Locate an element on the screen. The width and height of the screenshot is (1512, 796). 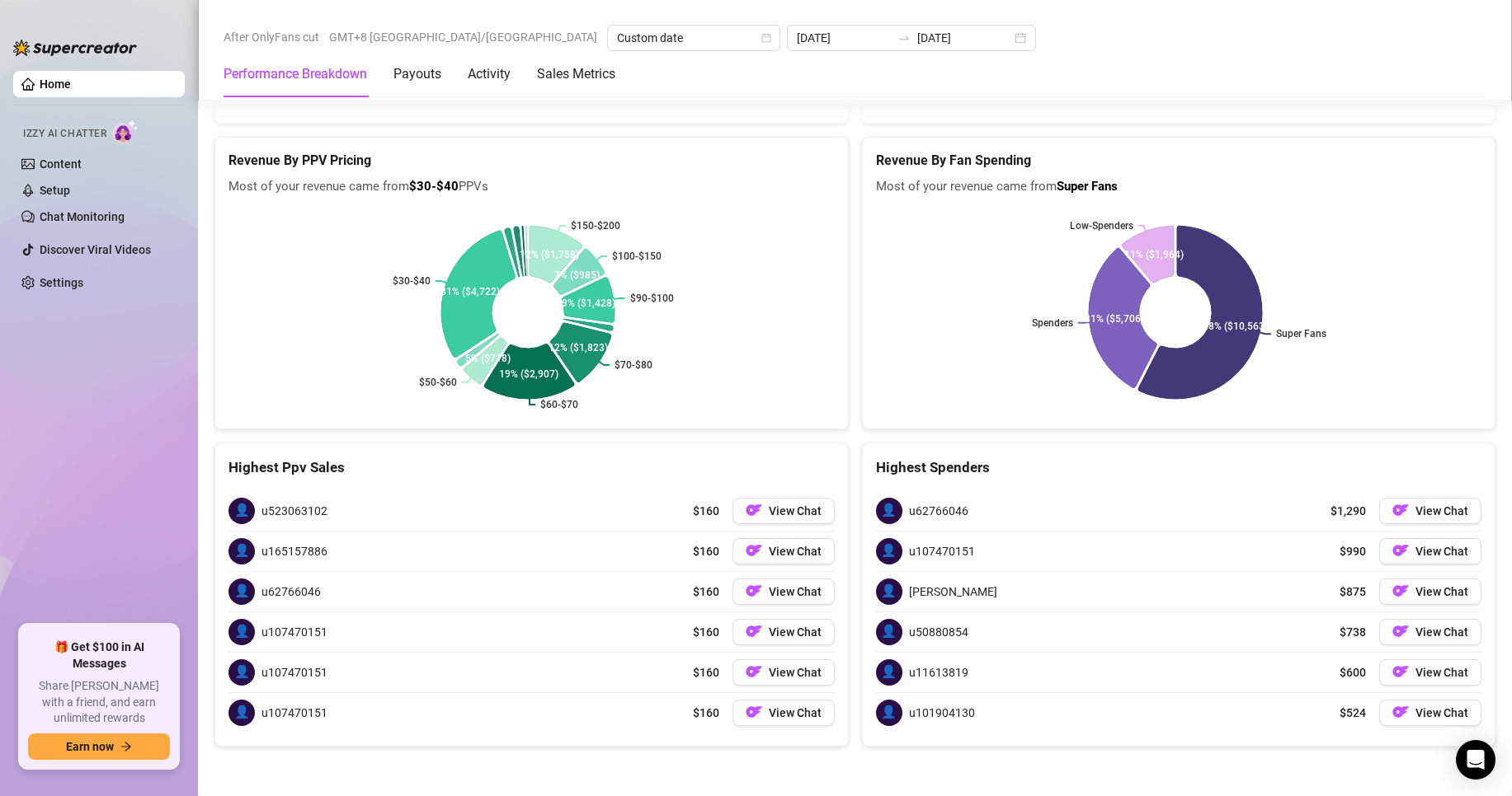
a: Content is located at coordinates (60, 165).